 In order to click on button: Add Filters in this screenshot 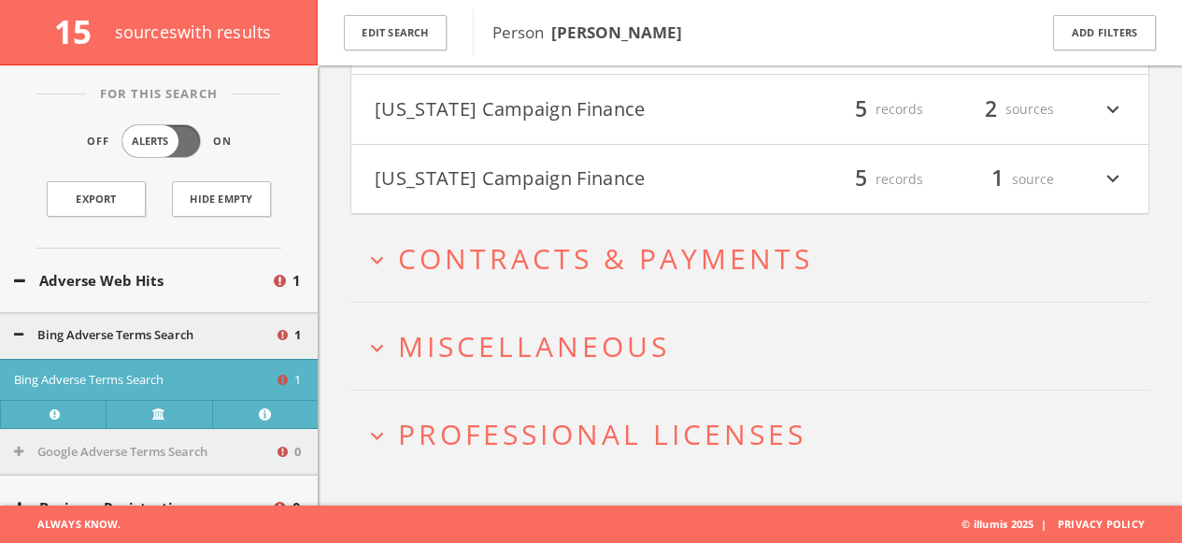, I will do `click(1104, 33)`.